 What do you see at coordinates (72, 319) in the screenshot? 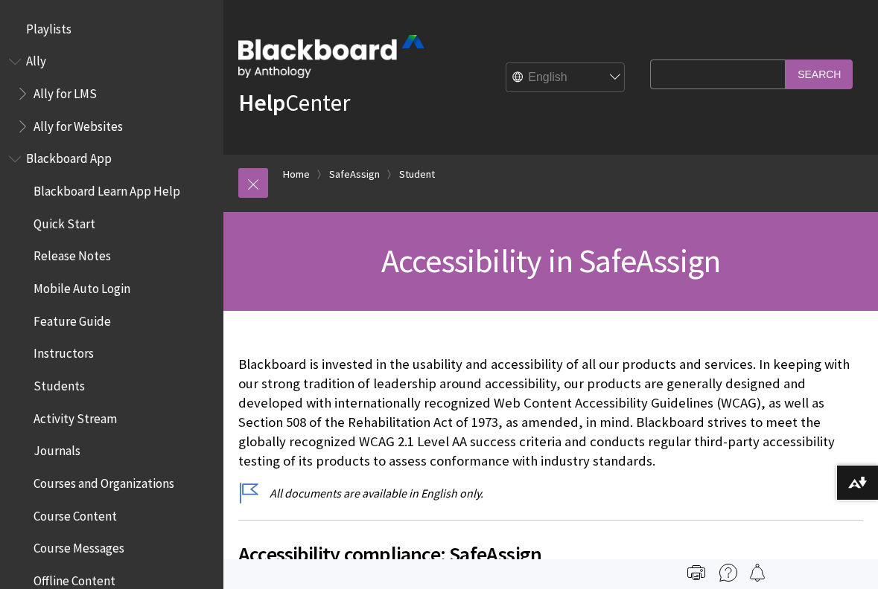
I see `span: Feature Guide` at bounding box center [72, 319].